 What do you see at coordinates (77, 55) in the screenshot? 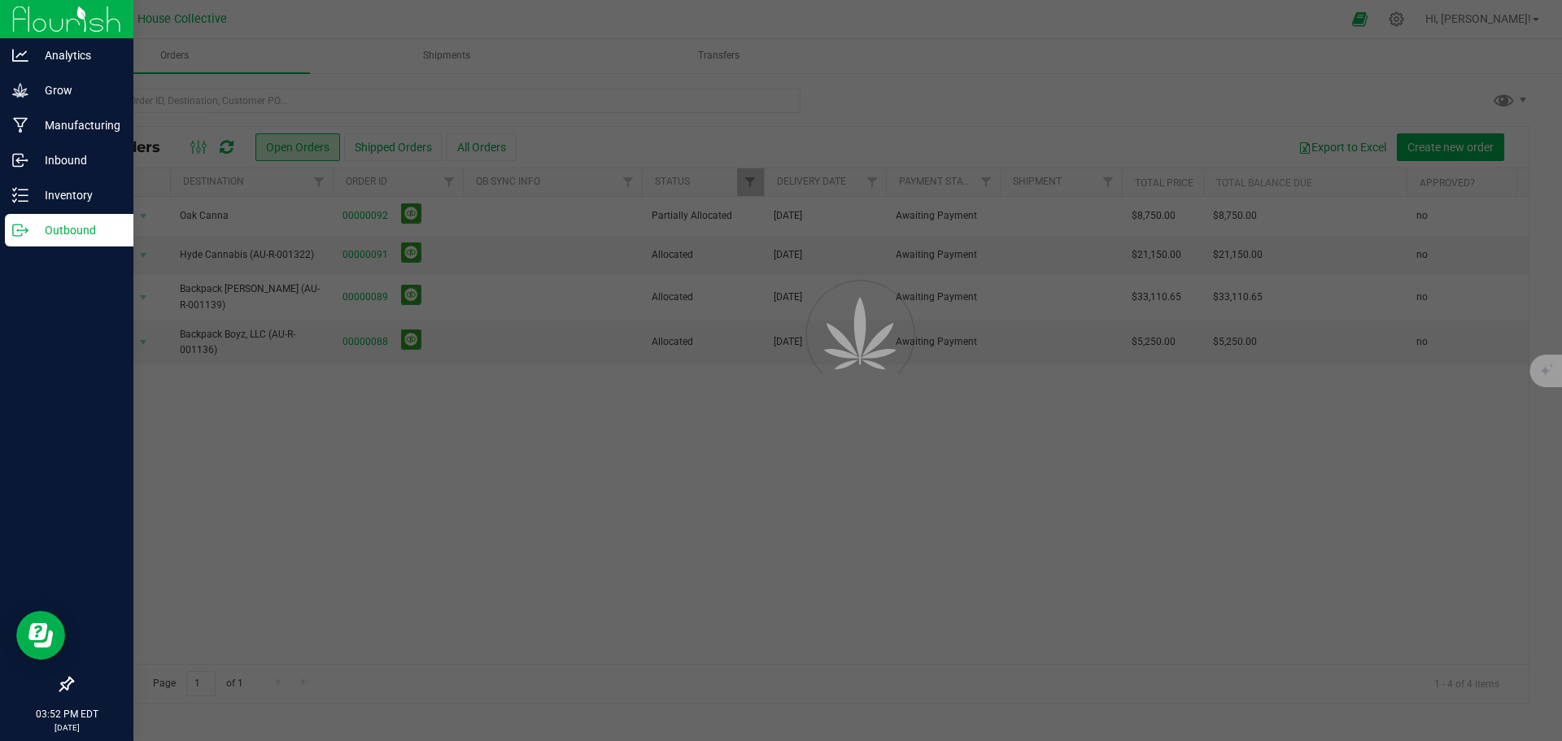
I see `p: Analytics` at bounding box center [77, 55].